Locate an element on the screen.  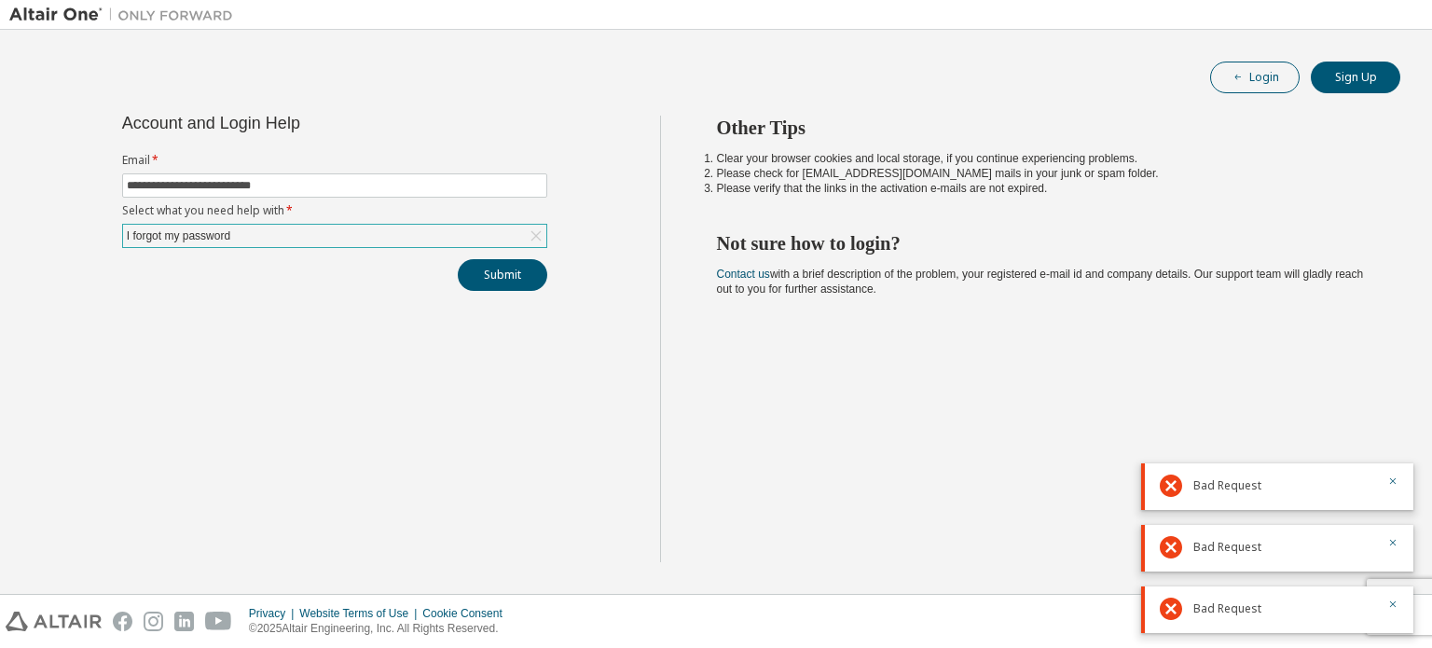
li: Please verify that the links in the activation e-mails are not expired. is located at coordinates (1042, 188).